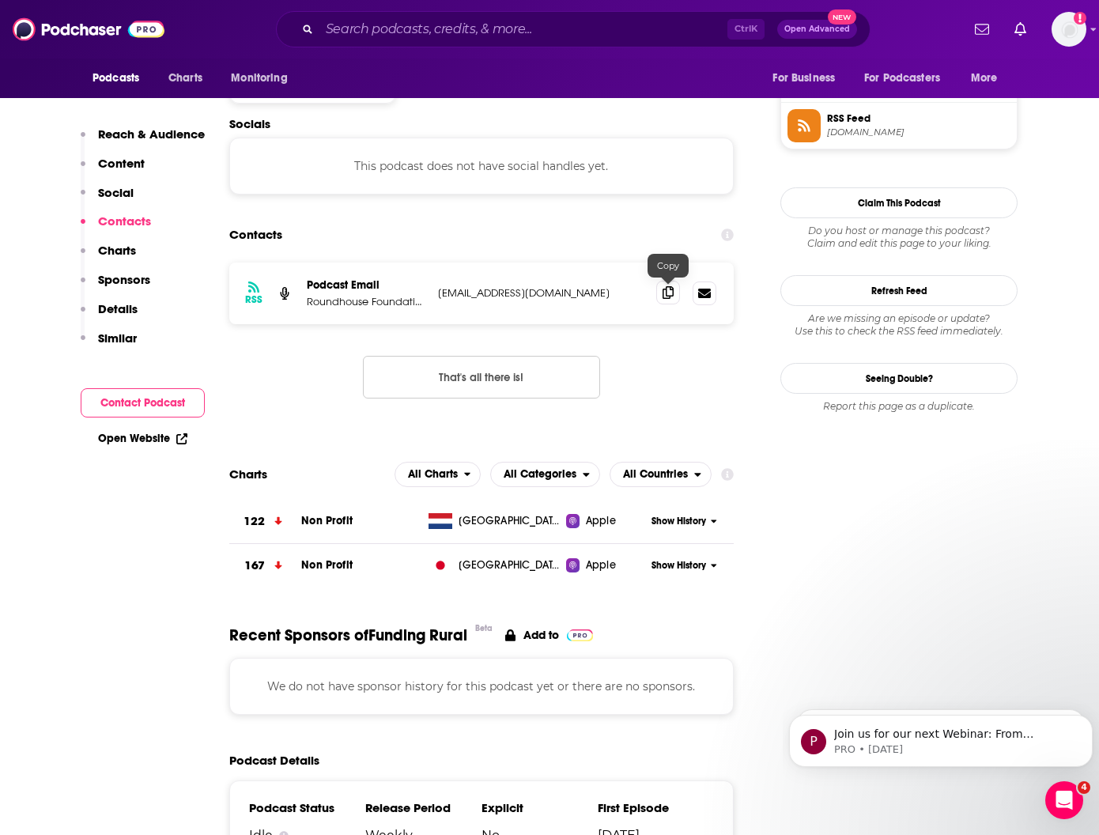 This screenshot has width=1099, height=835. Describe the element at coordinates (366, 301) in the screenshot. I see `p: Roundhouse Foundation` at that location.